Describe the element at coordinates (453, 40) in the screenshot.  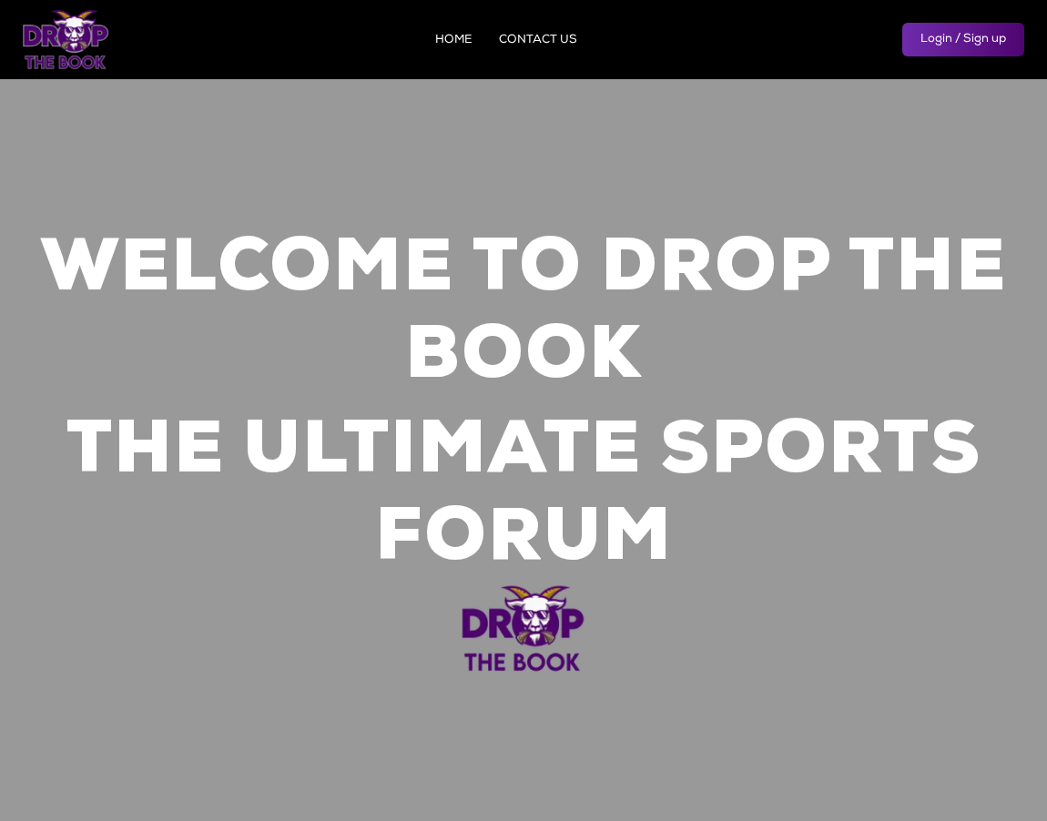
I see `a: HOME` at that location.